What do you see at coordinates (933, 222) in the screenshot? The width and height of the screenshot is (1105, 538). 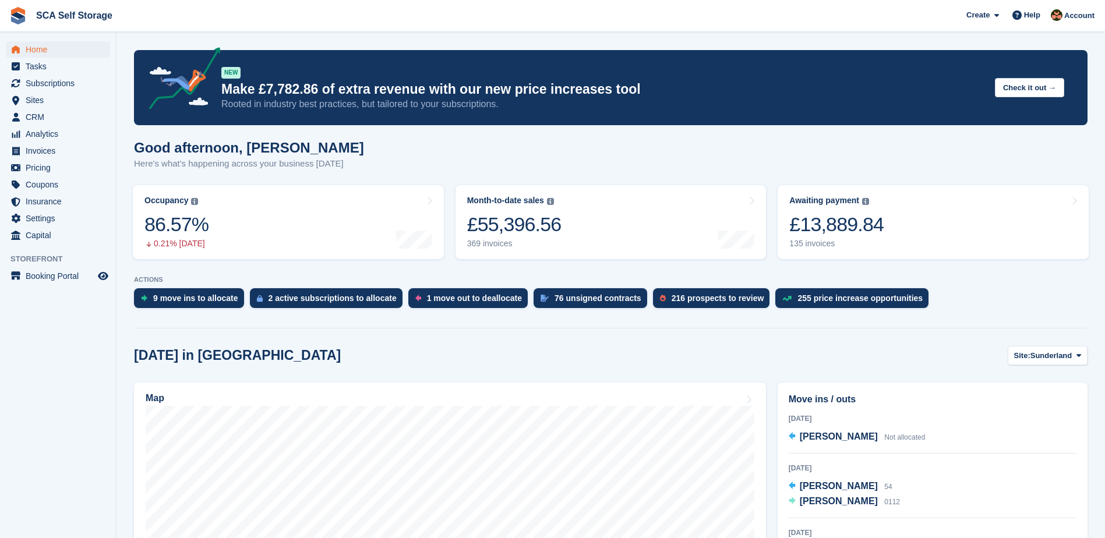 I see `a: Awaiting payment £13,889.84 135 invoices` at bounding box center [933, 222].